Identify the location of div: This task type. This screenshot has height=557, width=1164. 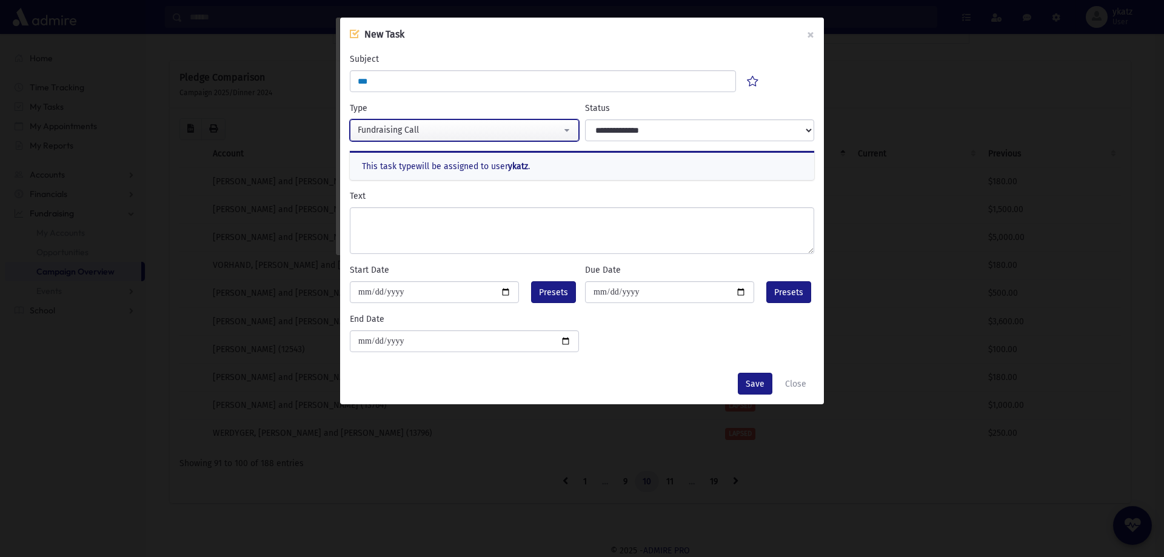
(582, 165).